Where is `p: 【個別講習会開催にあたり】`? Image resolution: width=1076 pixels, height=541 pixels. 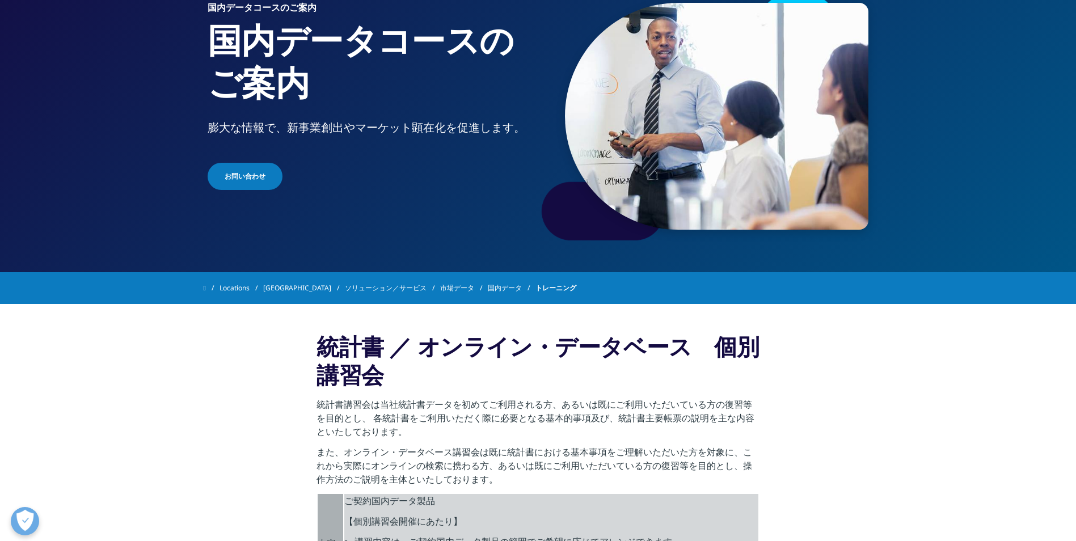
p: 【個別講習会開催にあたり】 is located at coordinates (551, 525).